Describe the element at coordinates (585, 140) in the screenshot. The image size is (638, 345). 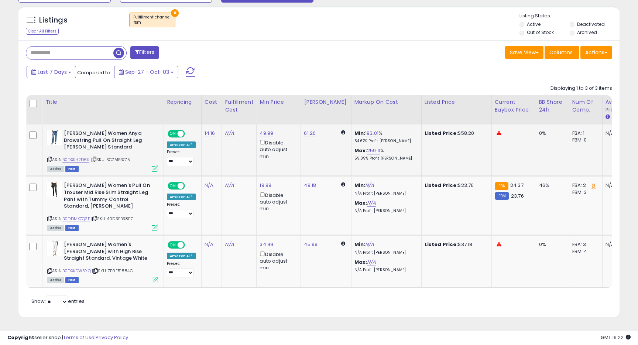
I see `div: FBM: 0` at that location.